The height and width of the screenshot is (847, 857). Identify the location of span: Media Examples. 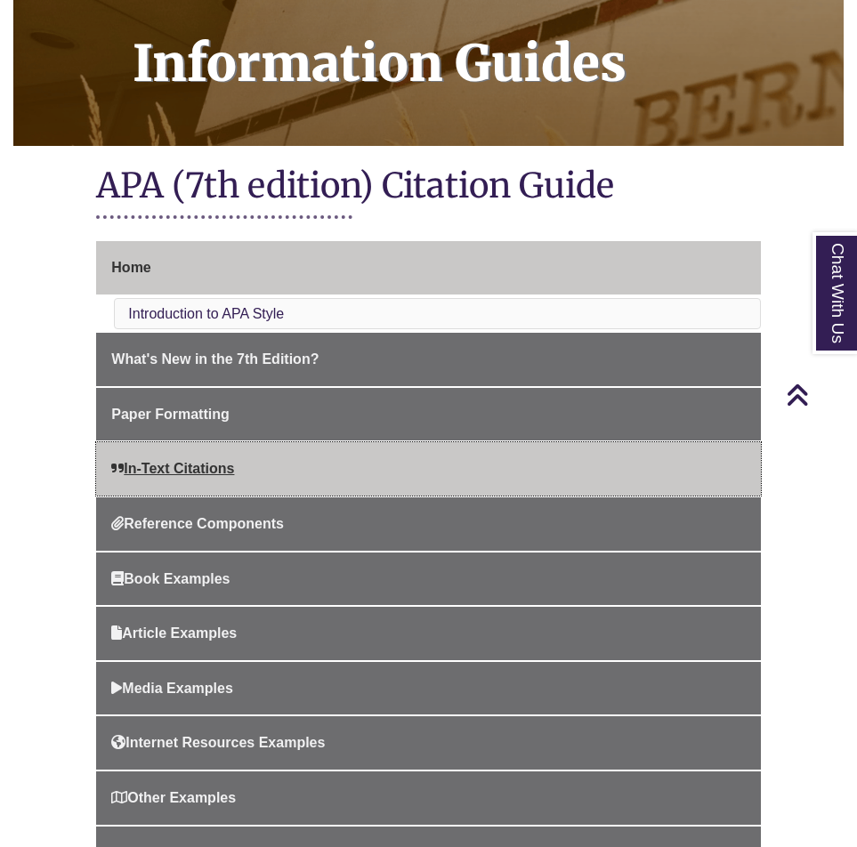
(172, 688).